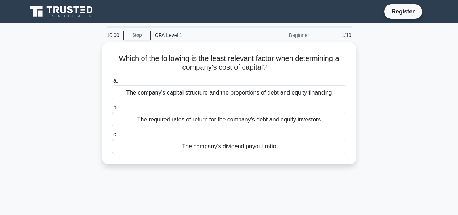 The width and height of the screenshot is (458, 215). What do you see at coordinates (115, 134) in the screenshot?
I see `span: c.` at bounding box center [115, 134].